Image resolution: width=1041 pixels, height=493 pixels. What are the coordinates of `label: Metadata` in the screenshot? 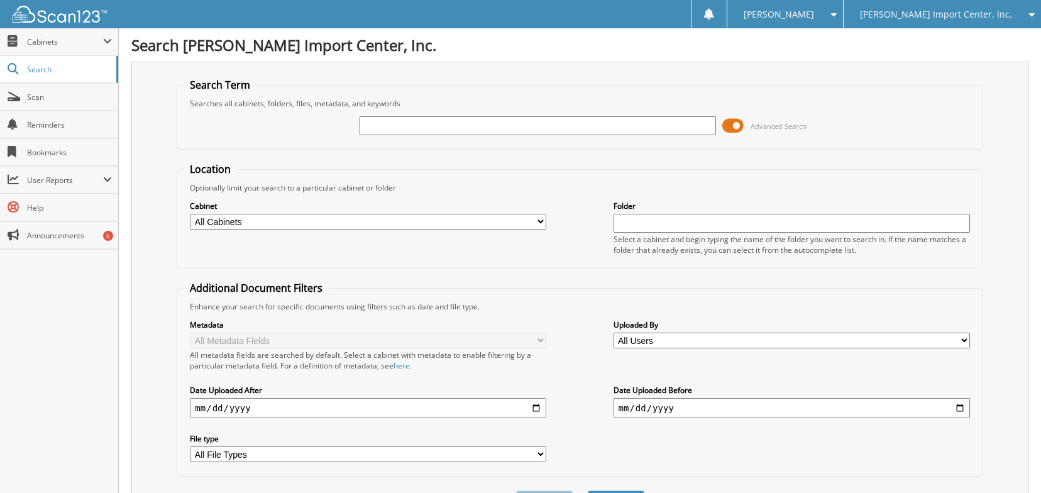 It's located at (368, 325).